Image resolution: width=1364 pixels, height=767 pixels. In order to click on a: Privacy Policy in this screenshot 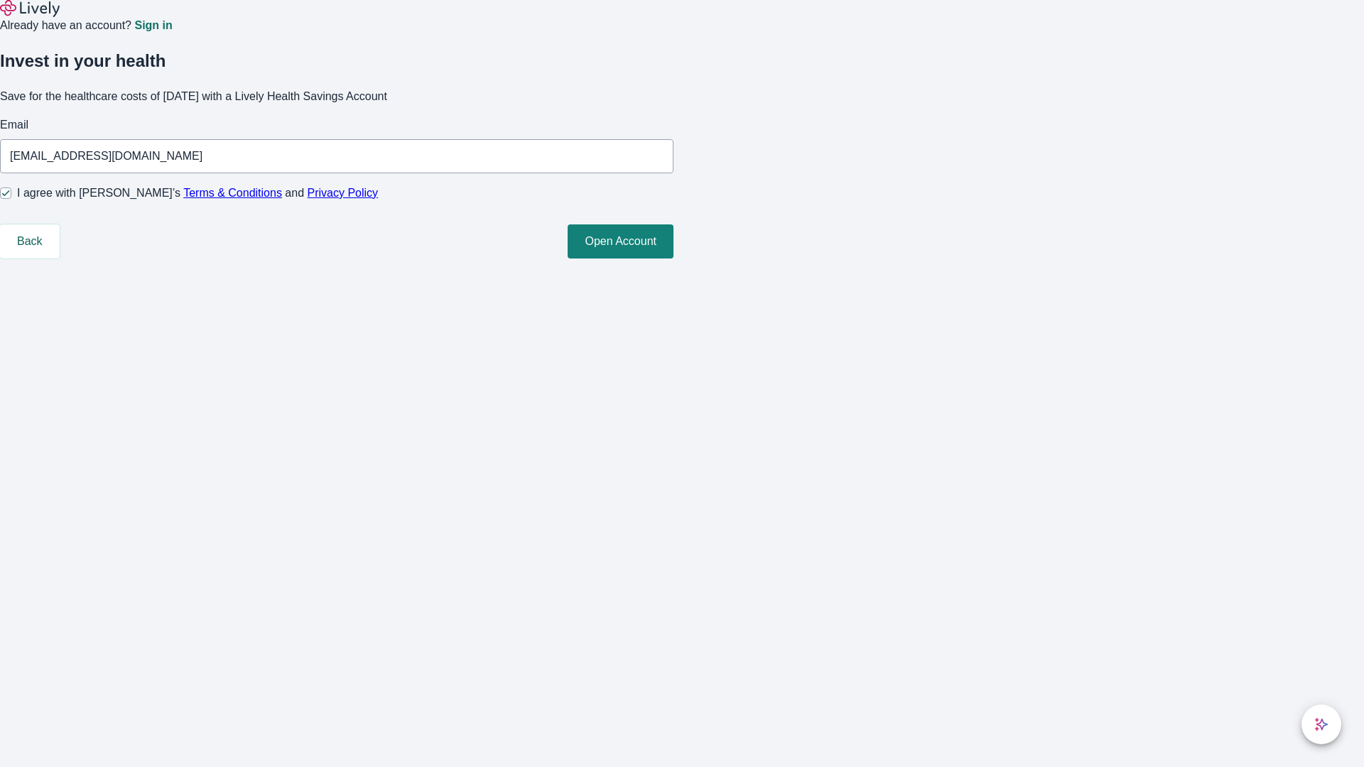, I will do `click(343, 193)`.